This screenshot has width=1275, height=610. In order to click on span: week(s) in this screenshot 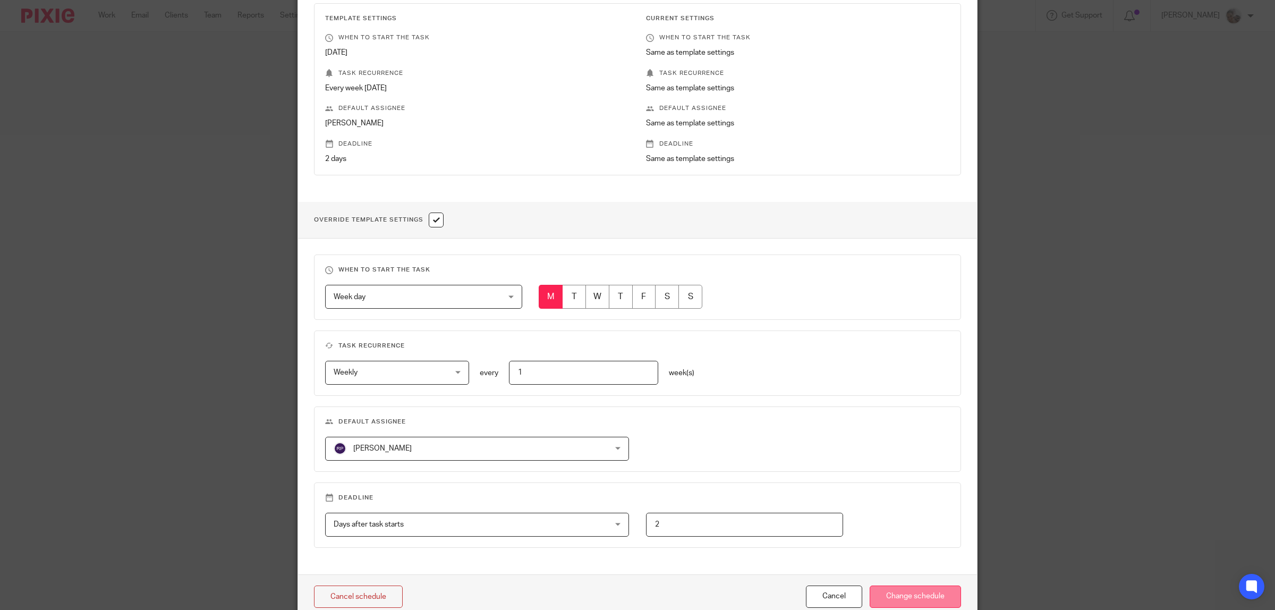, I will do `click(682, 373)`.